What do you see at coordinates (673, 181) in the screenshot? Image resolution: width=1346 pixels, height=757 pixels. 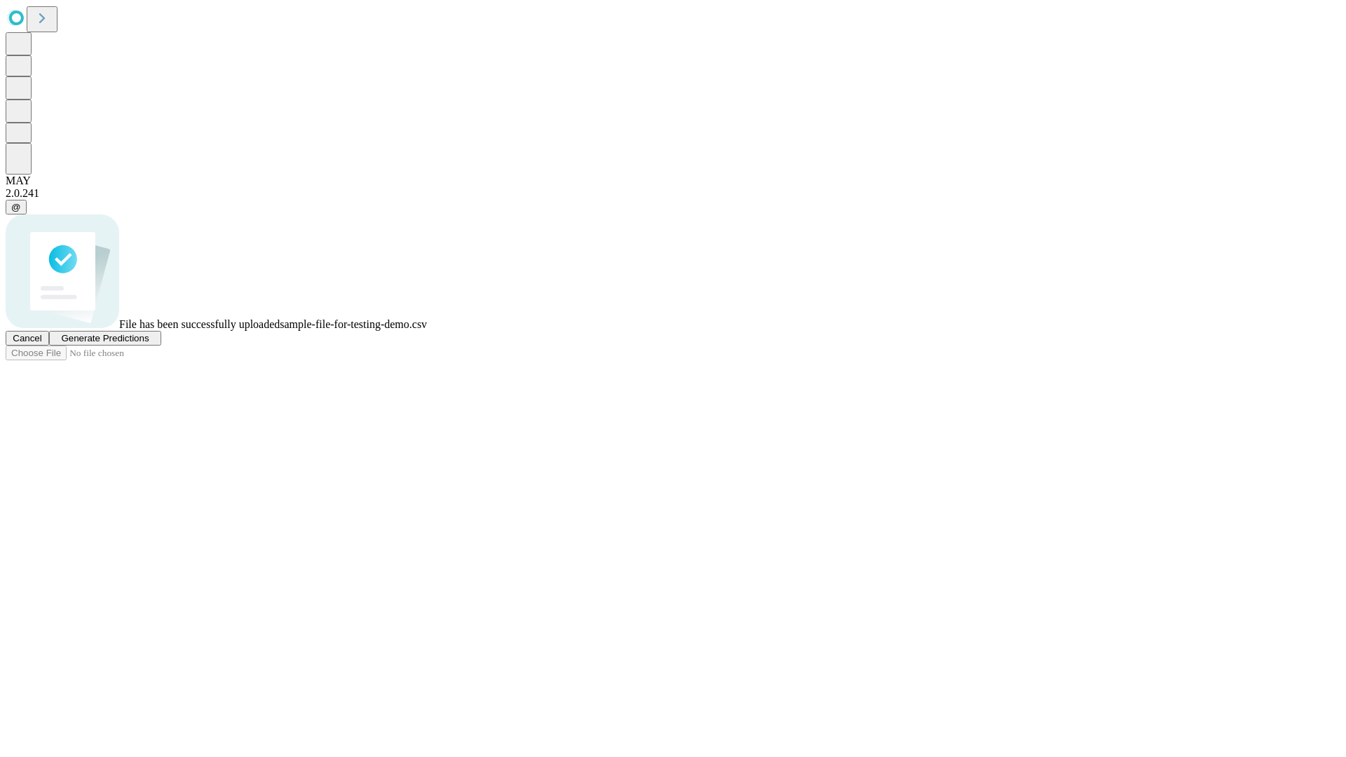 I see `div: MAY` at bounding box center [673, 181].